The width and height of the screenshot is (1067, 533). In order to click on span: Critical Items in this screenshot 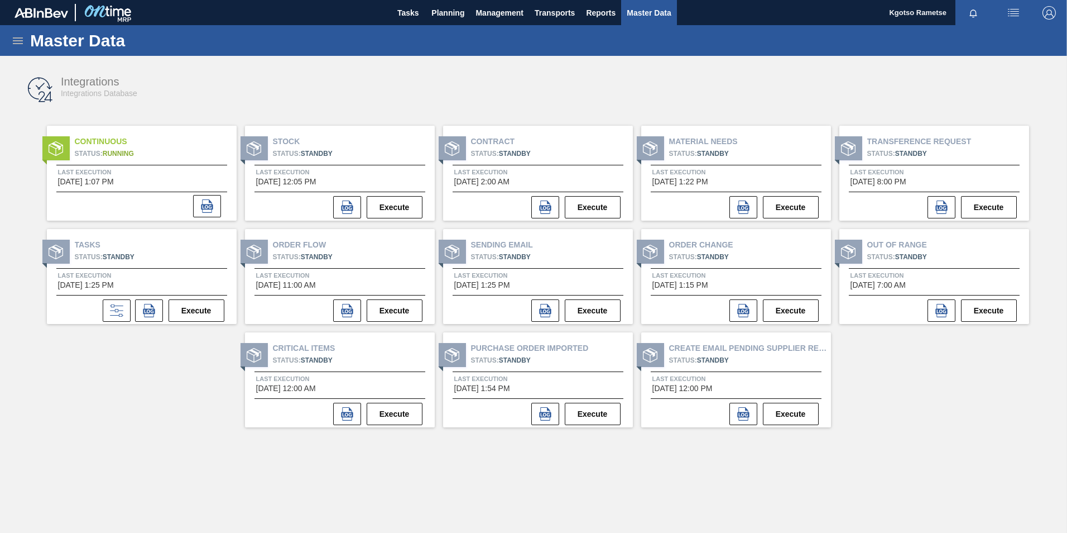, I will do `click(354, 348)`.